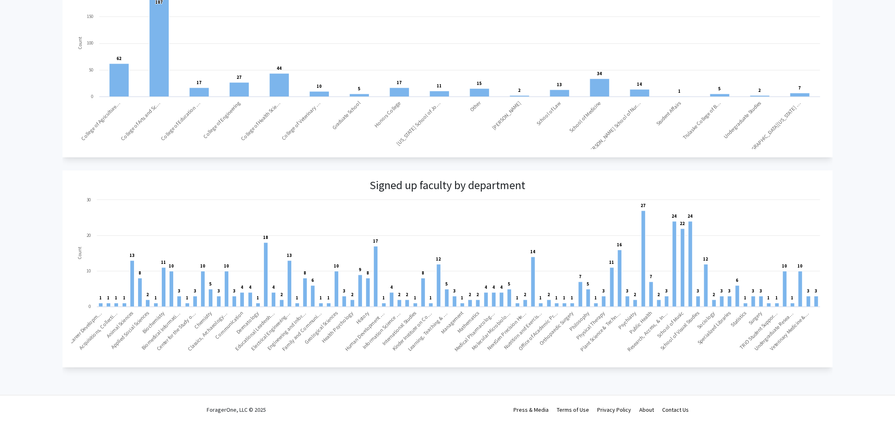 This screenshot has width=895, height=424. Describe the element at coordinates (236, 410) in the screenshot. I see `div: ForagerOne, LLC © 2025` at that location.